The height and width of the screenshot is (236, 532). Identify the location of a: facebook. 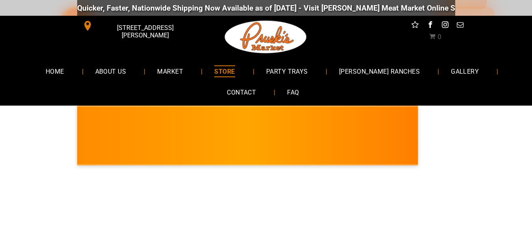
(430, 26).